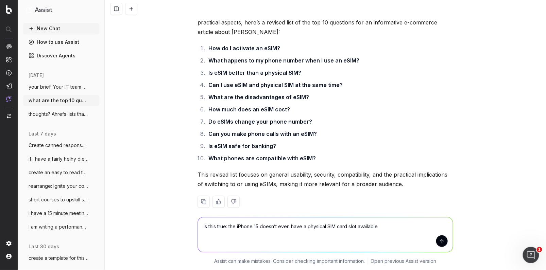 This screenshot has width=546, height=270. What do you see at coordinates (255, 73) in the screenshot?
I see `strong: Is eSIM better than a physical SIM?` at bounding box center [255, 73].